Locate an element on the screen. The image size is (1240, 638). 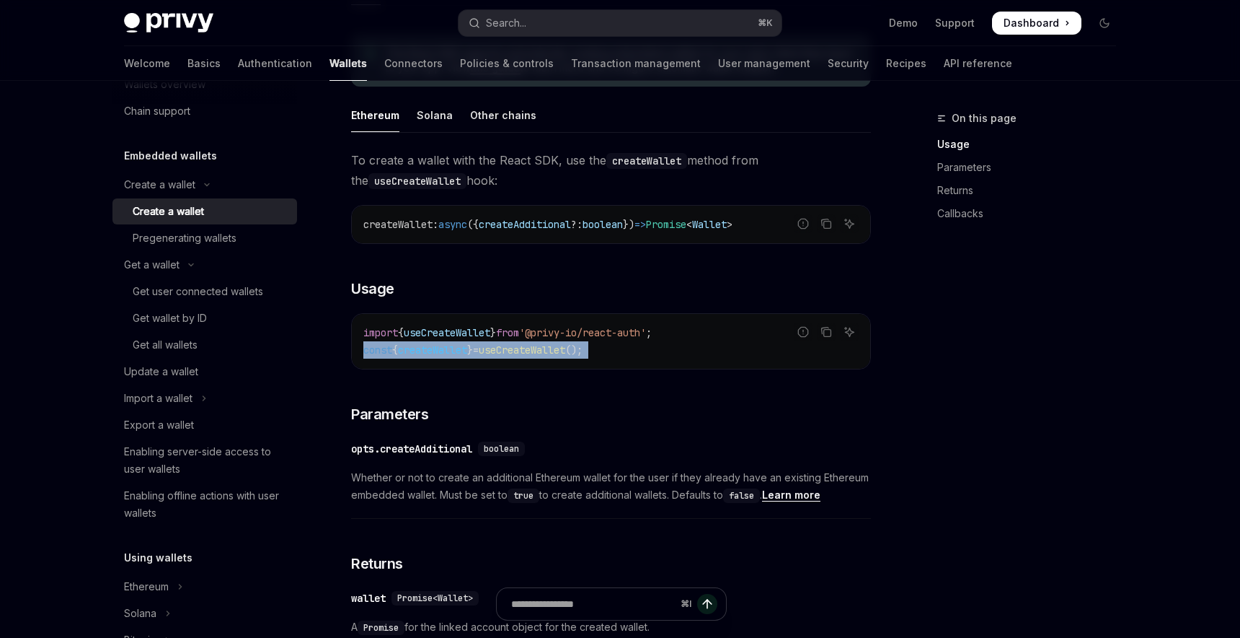
a: Export a wallet is located at coordinates (205, 425).